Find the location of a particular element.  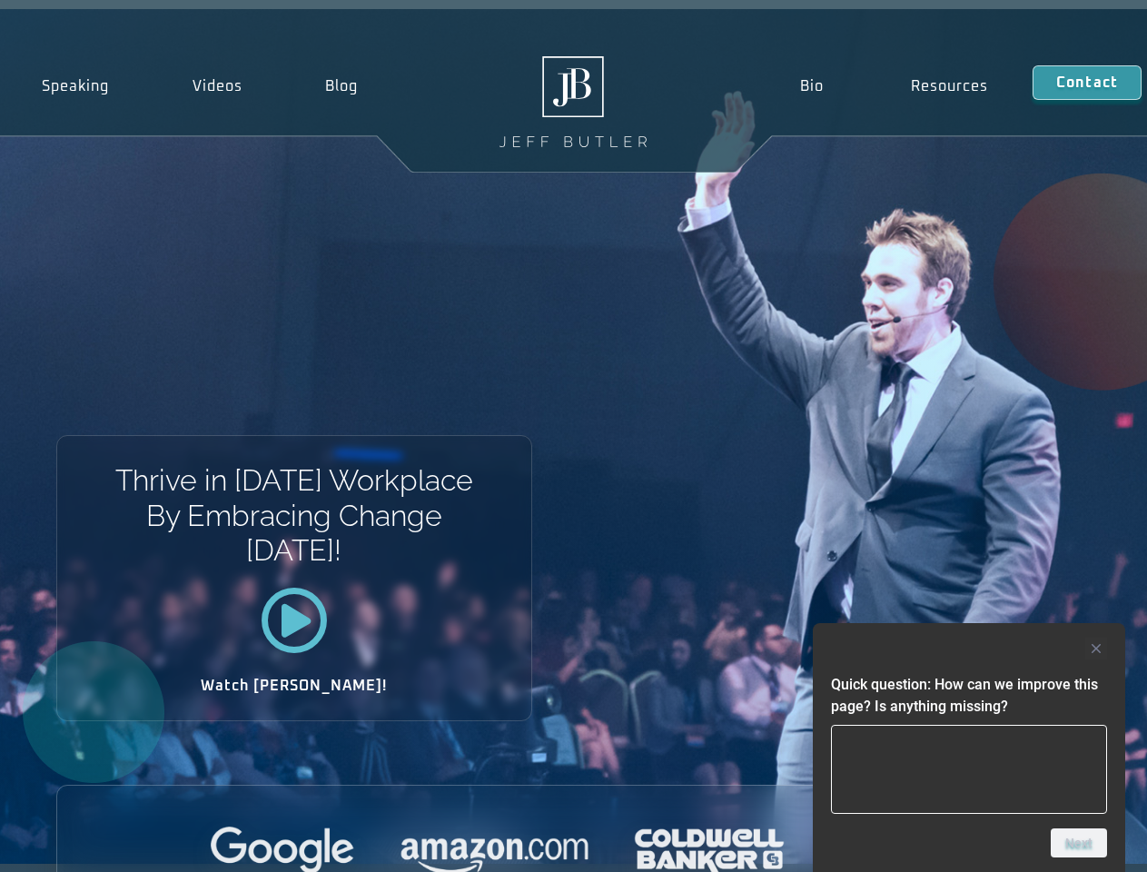

a: Videos is located at coordinates (217, 86).